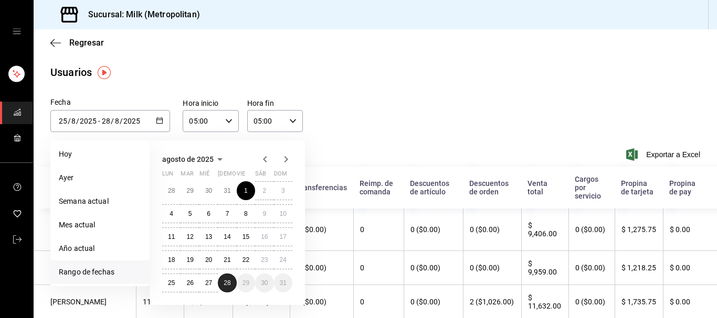 The height and width of the screenshot is (318, 717). Describe the element at coordinates (77, 42) in the screenshot. I see `button: Regresar` at that location.